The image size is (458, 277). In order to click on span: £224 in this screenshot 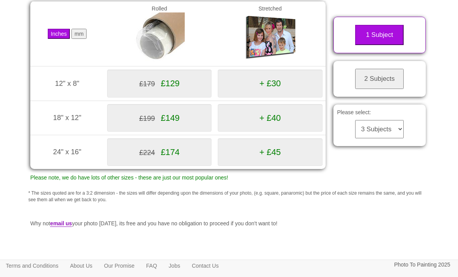, I will do `click(147, 153)`.